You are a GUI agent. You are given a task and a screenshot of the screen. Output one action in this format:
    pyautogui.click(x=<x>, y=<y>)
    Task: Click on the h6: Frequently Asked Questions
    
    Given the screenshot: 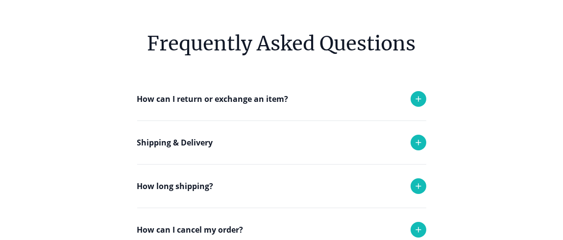 What is the action you would take?
    pyautogui.click(x=282, y=44)
    